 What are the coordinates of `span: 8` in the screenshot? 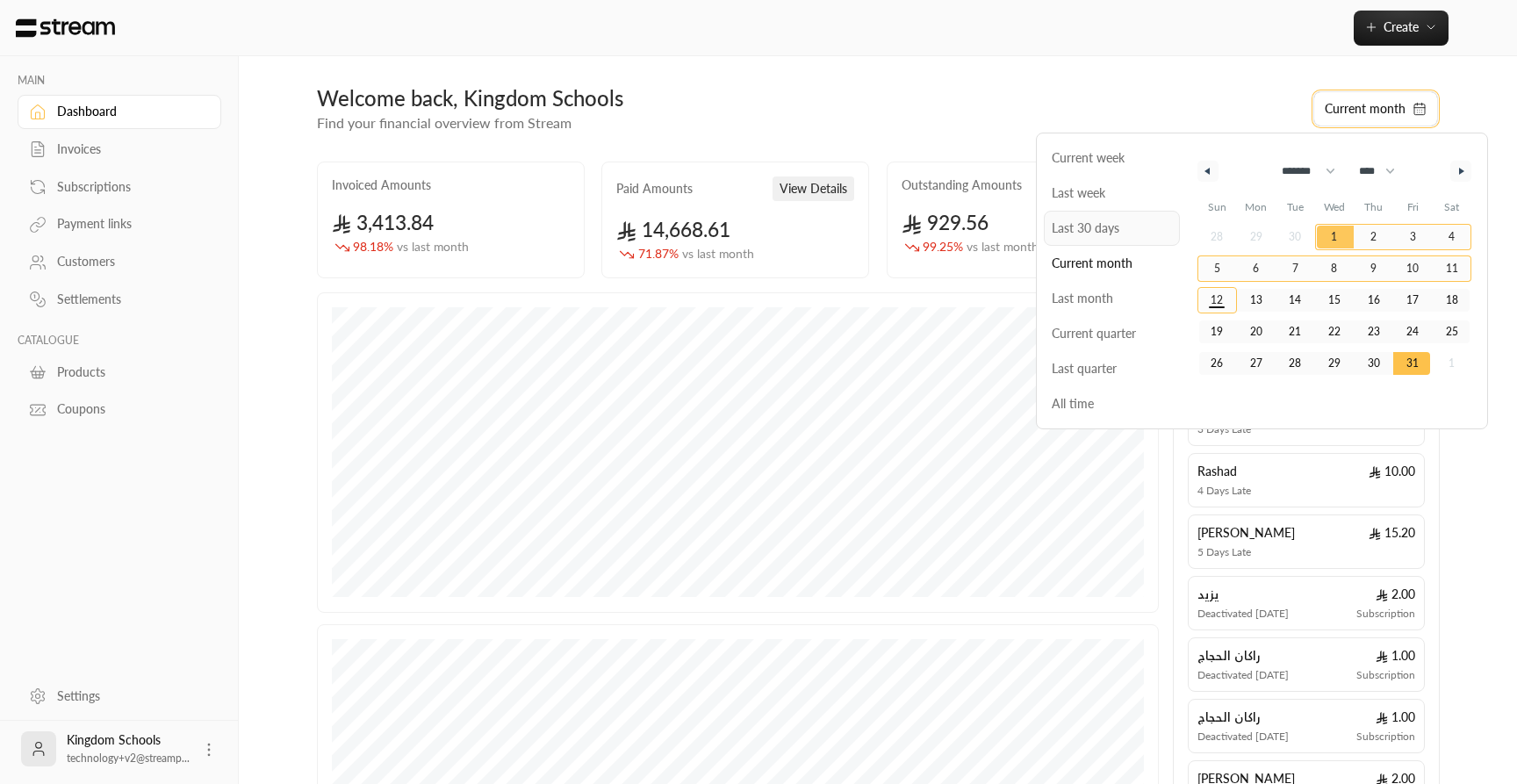 It's located at (1334, 269).